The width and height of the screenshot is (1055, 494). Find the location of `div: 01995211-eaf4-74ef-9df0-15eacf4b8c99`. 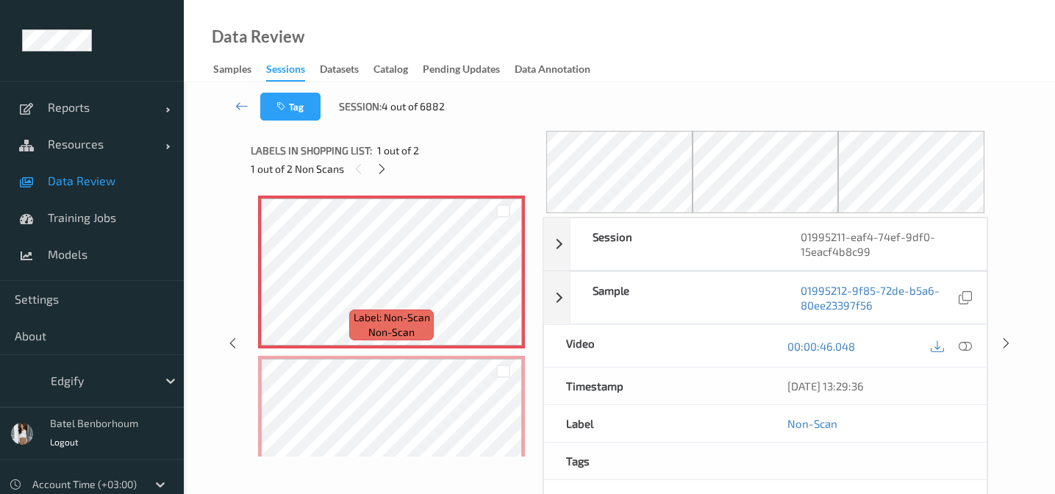

div: 01995211-eaf4-74ef-9df0-15eacf4b8c99 is located at coordinates (882, 244).